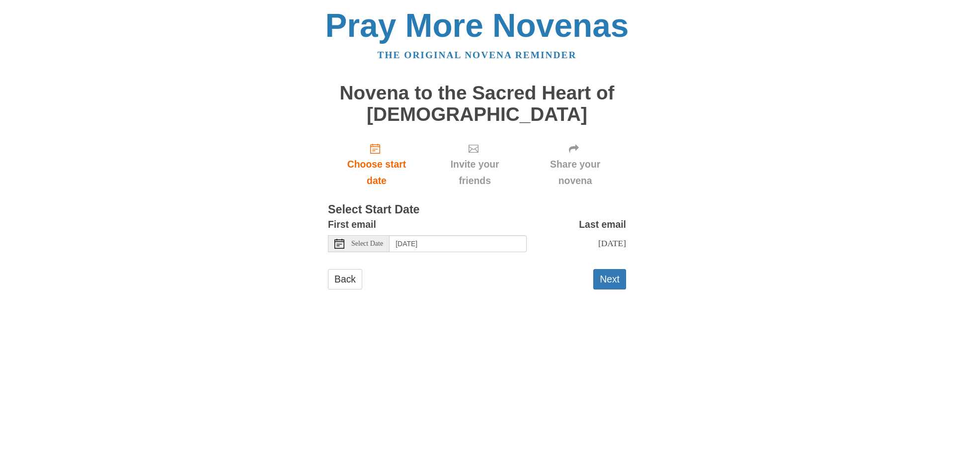  What do you see at coordinates (575, 173) in the screenshot?
I see `span: Share your novena` at bounding box center [575, 173].